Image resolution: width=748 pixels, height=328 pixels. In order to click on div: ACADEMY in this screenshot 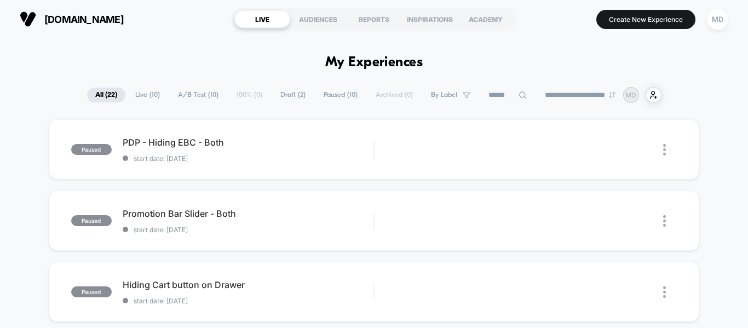, I will do `click(486, 19)`.